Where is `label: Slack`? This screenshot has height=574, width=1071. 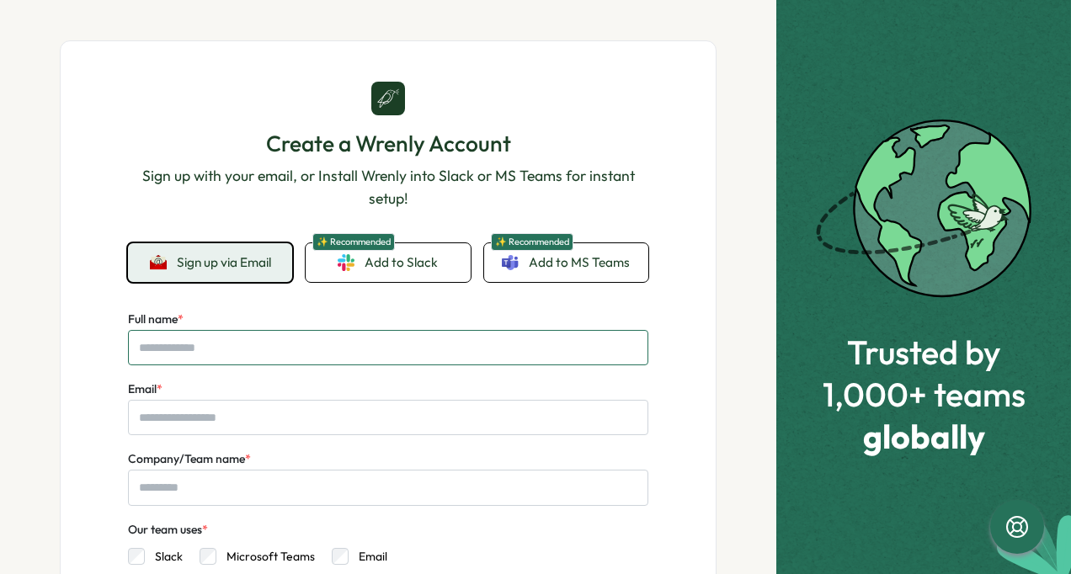 label: Slack is located at coordinates (163, 557).